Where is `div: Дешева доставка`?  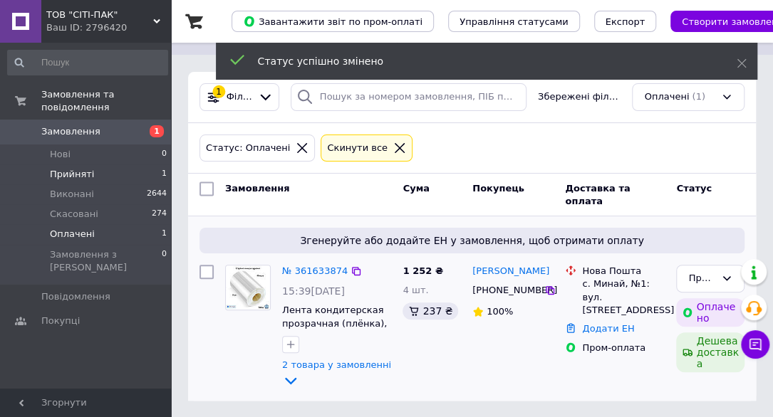
div: Дешева доставка is located at coordinates (710, 353).